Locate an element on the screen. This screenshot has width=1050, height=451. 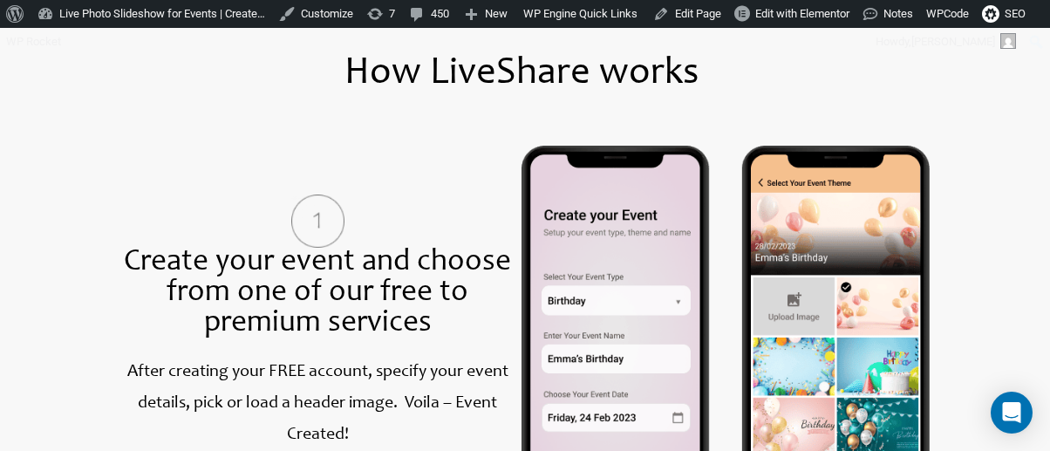
span: Create your event and choose from one of our free to premium services is located at coordinates (317, 293).